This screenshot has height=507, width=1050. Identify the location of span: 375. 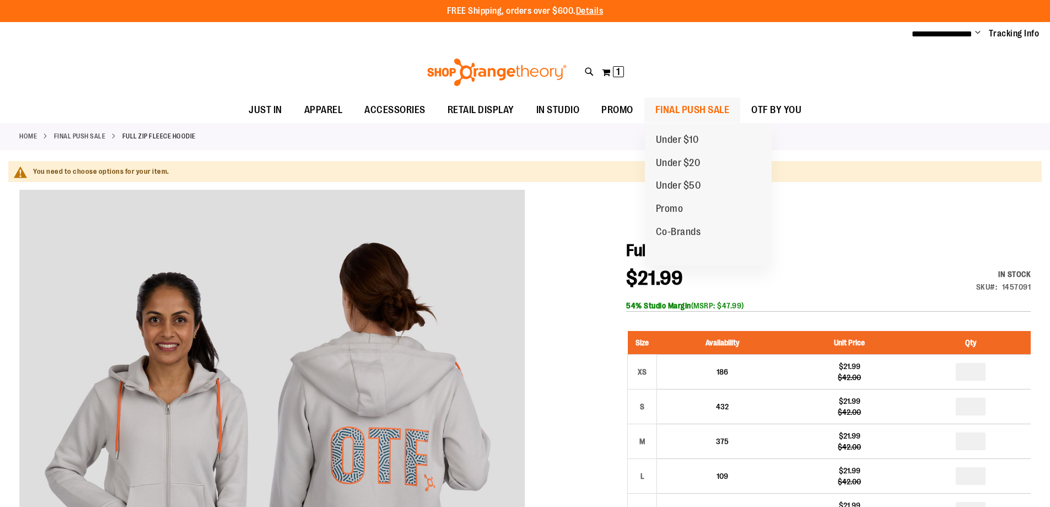
(722, 441).